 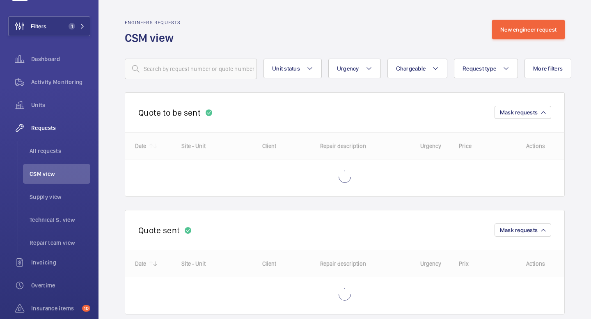 What do you see at coordinates (61, 128) in the screenshot?
I see `span: Requests` at bounding box center [61, 128].